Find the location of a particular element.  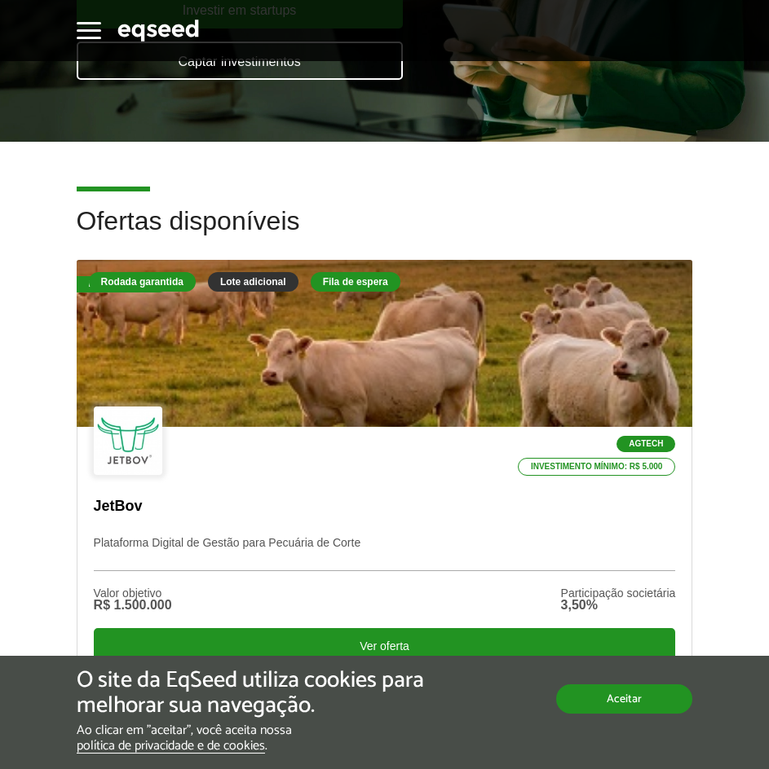

p: Agtech is located at coordinates (646, 444).